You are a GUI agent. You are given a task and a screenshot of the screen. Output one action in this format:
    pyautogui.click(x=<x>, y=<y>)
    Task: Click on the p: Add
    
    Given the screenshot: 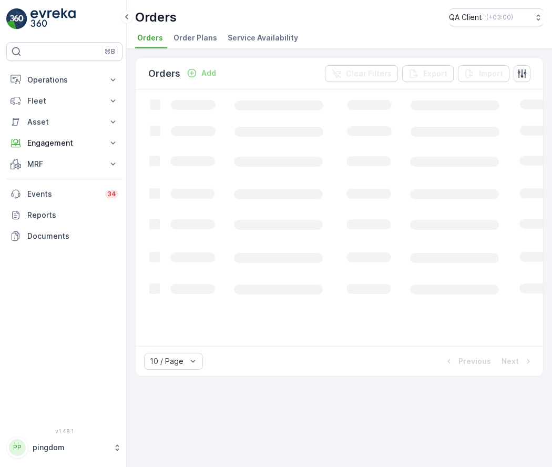 What is the action you would take?
    pyautogui.click(x=209, y=73)
    